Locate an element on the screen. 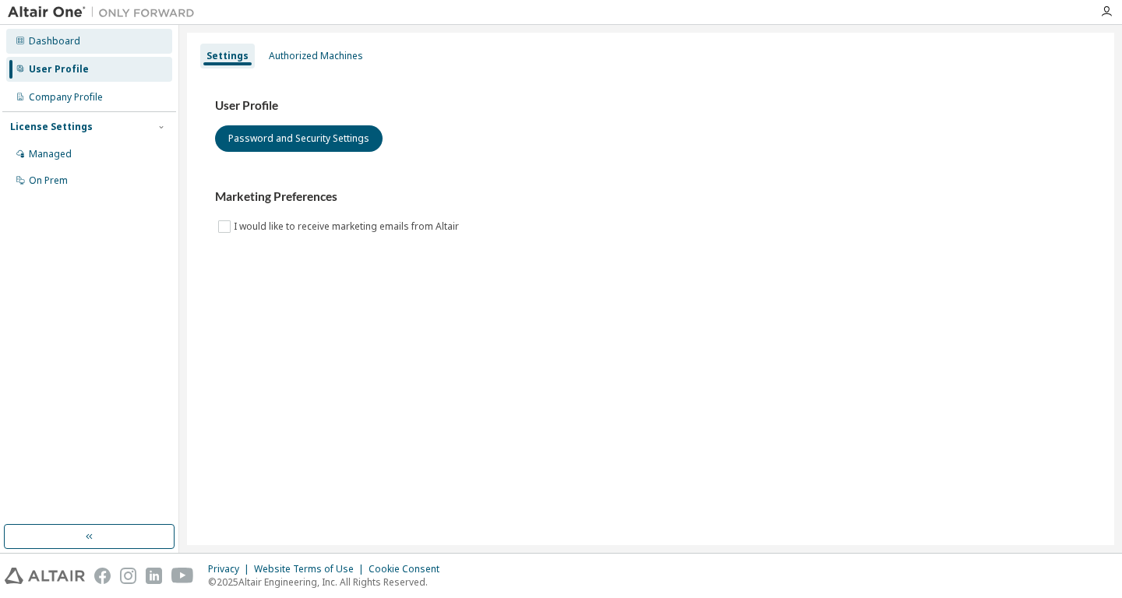 The height and width of the screenshot is (598, 1122). img: linkedin.svg is located at coordinates (153, 576).